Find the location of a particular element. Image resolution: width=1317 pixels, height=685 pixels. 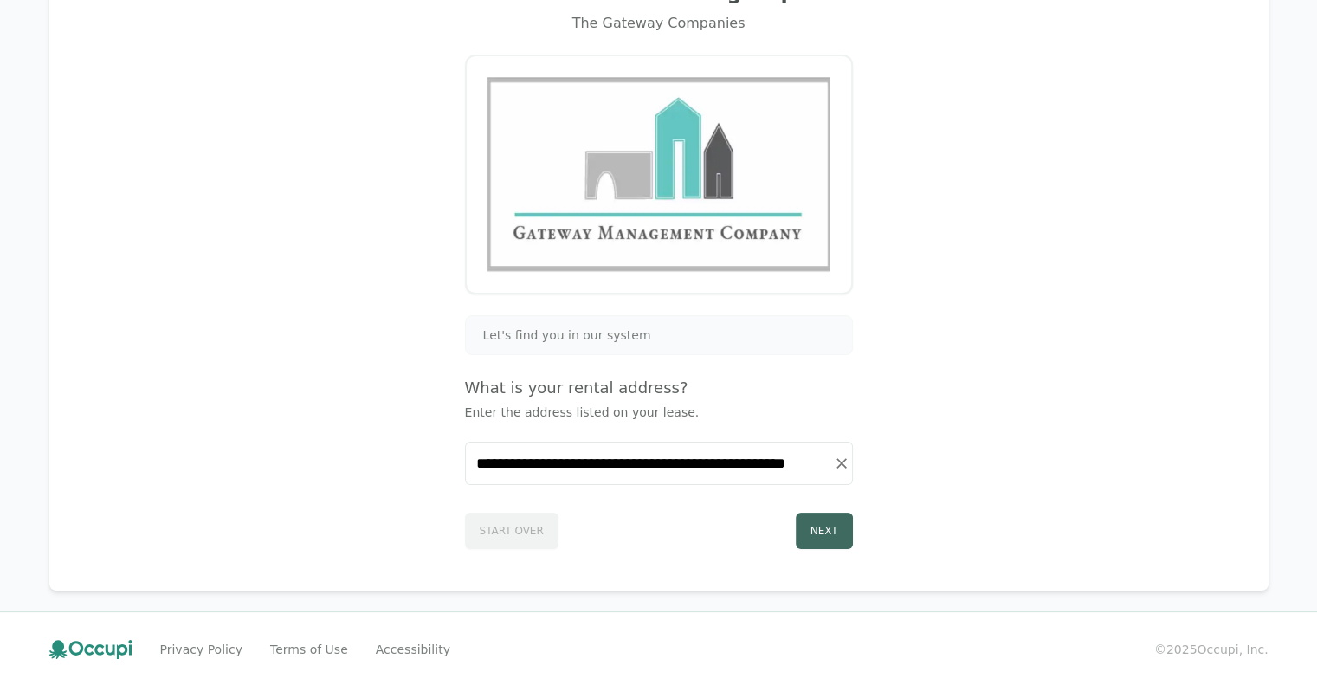

a: Accessibility is located at coordinates (413, 649).